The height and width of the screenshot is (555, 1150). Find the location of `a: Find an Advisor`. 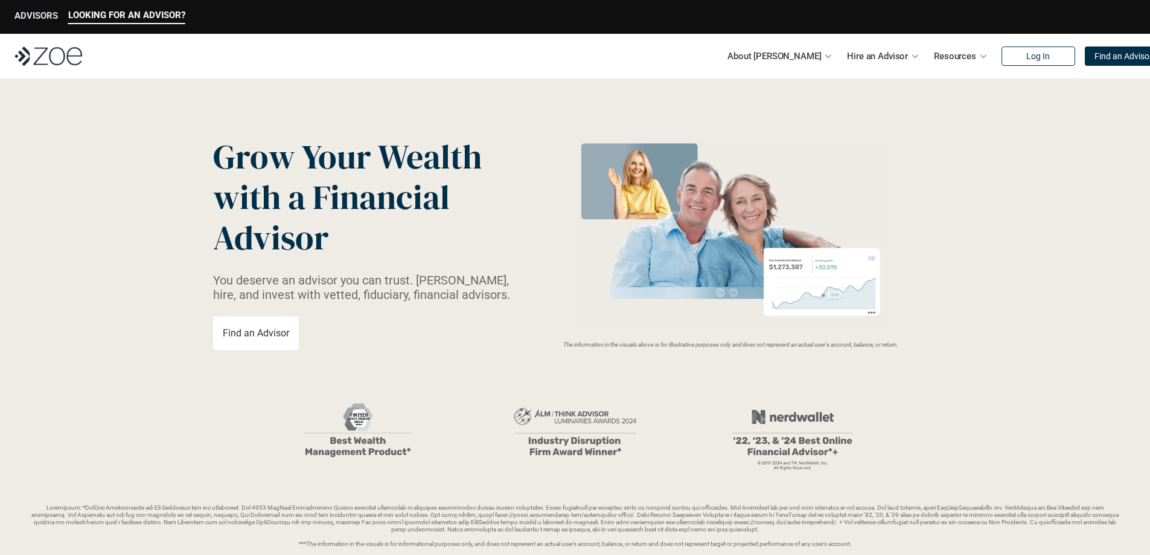

a: Find an Advisor is located at coordinates (256, 333).